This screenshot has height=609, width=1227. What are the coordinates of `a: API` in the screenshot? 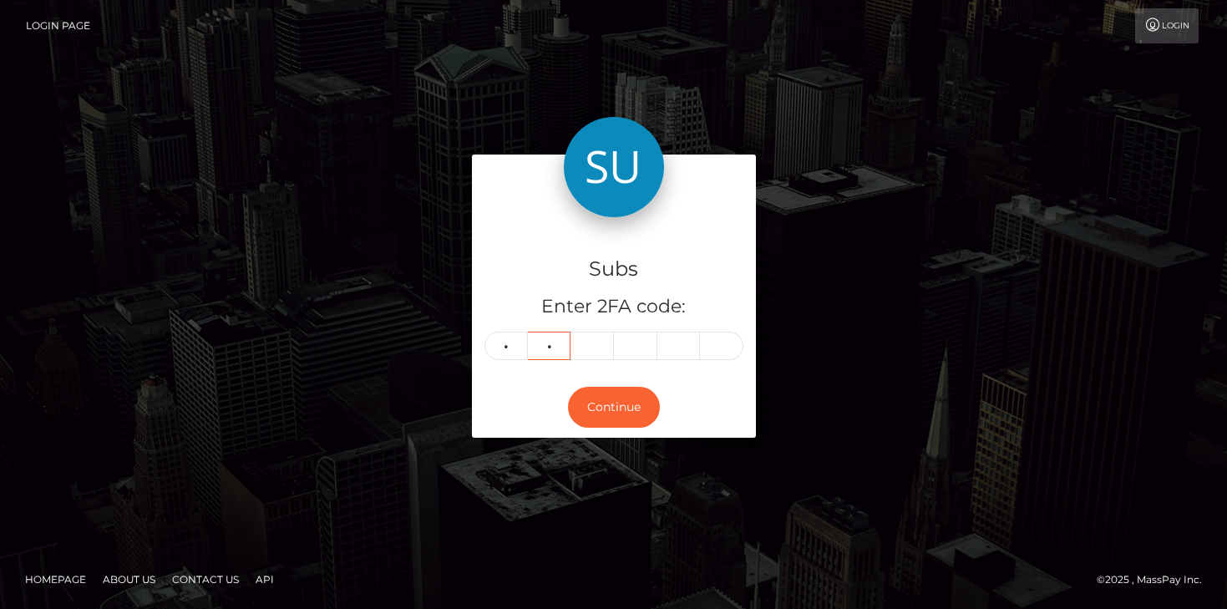 It's located at (265, 579).